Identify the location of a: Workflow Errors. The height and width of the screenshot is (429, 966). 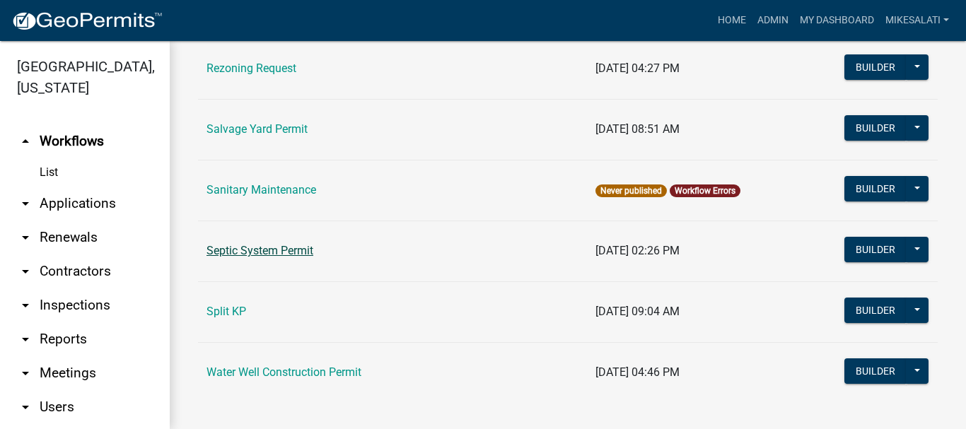
(705, 191).